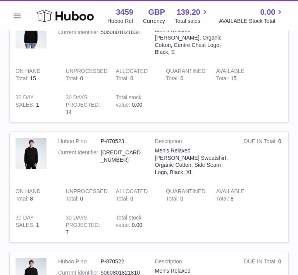  Describe the element at coordinates (192, 16) in the screenshot. I see `a: 139.20 Total sales` at that location.